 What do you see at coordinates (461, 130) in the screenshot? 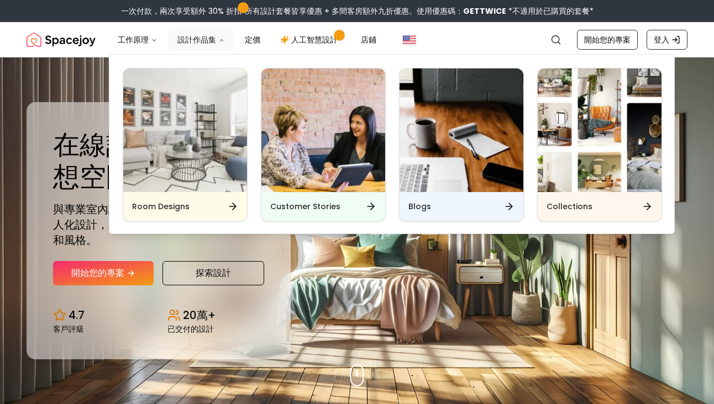
I see `img: Blogs` at bounding box center [461, 130].